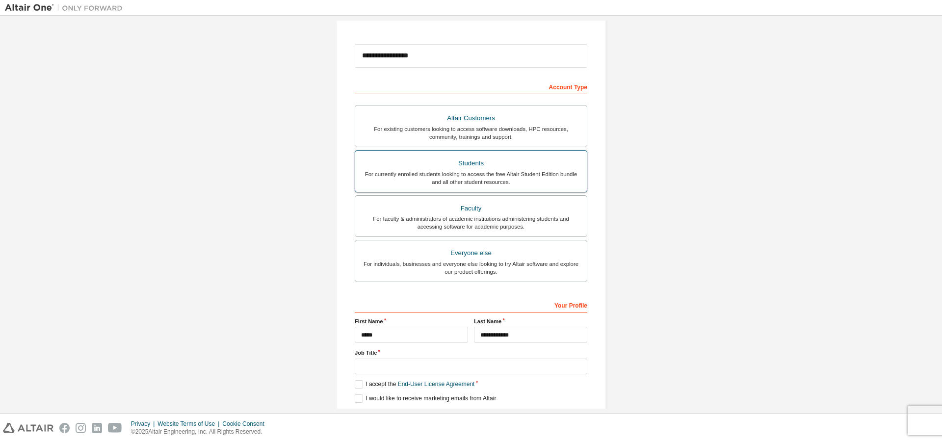 This screenshot has width=942, height=442. What do you see at coordinates (190, 424) in the screenshot?
I see `div: Website Terms of Use` at bounding box center [190, 424].